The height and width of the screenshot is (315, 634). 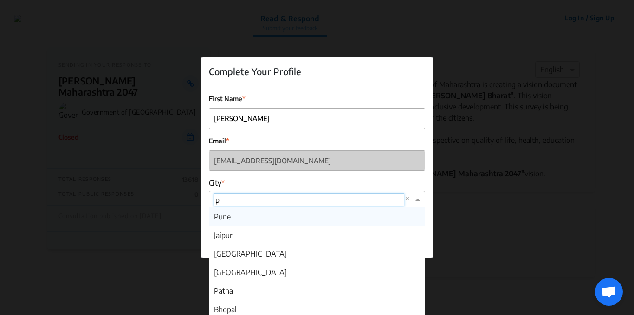 I want to click on label: First Name, so click(x=317, y=98).